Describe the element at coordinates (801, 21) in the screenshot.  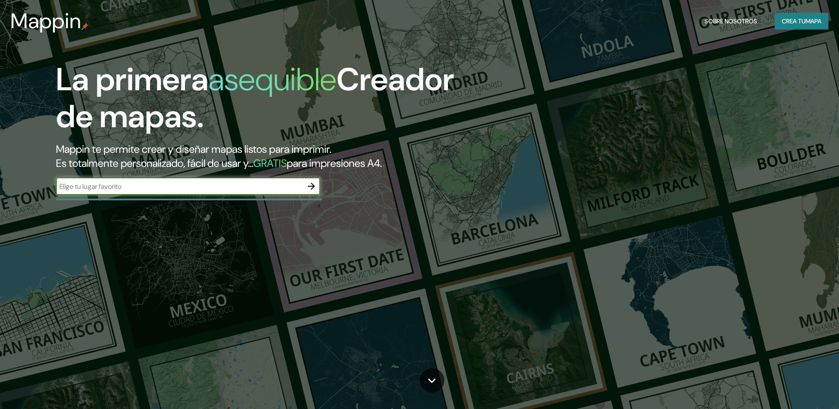
I see `button: Crea tumapa` at that location.